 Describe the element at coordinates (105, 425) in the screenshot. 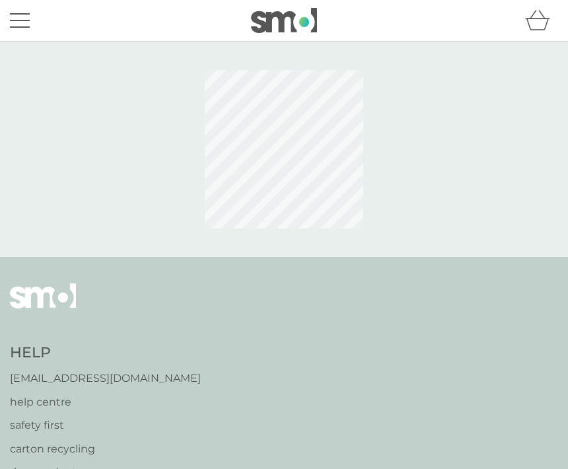

I see `p: safety first` at that location.